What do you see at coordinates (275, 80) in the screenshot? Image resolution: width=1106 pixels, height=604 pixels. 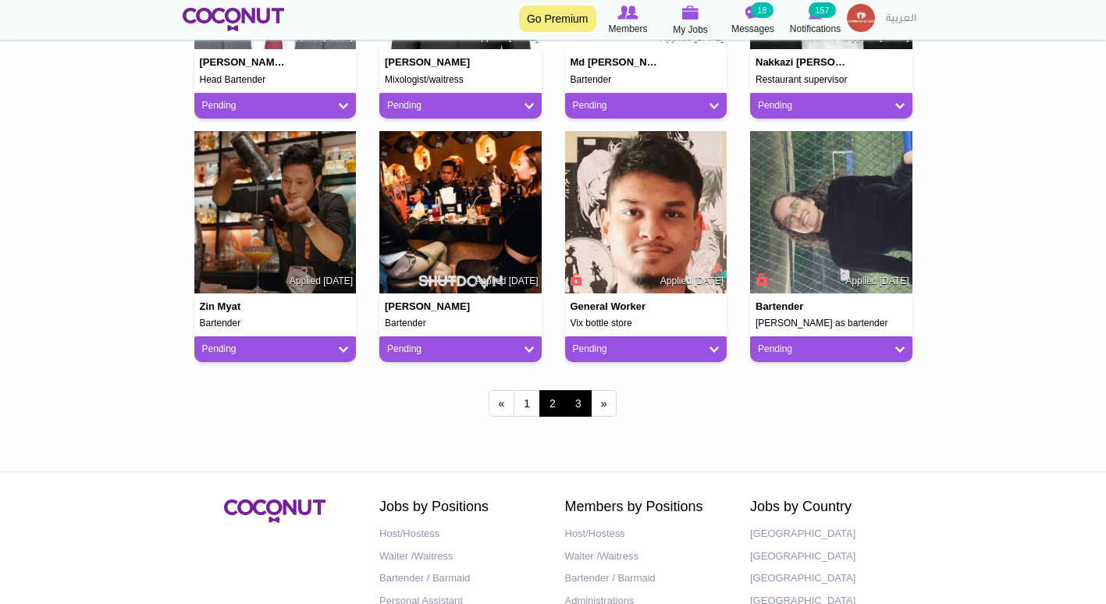 I see `h5: Head Bartender` at bounding box center [275, 80].